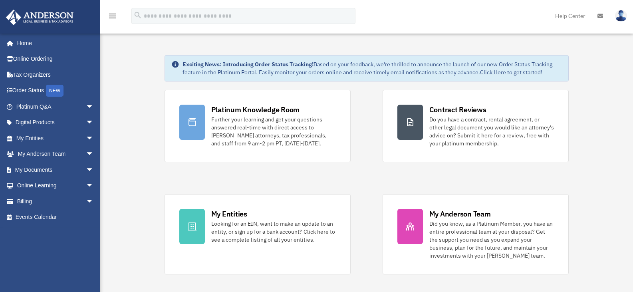 The image size is (633, 292). What do you see at coordinates (492, 240) in the screenshot?
I see `div: Did you know, as a Platinum Member, you have an entire professional team at your disposal? Get th...` at bounding box center [492, 240].